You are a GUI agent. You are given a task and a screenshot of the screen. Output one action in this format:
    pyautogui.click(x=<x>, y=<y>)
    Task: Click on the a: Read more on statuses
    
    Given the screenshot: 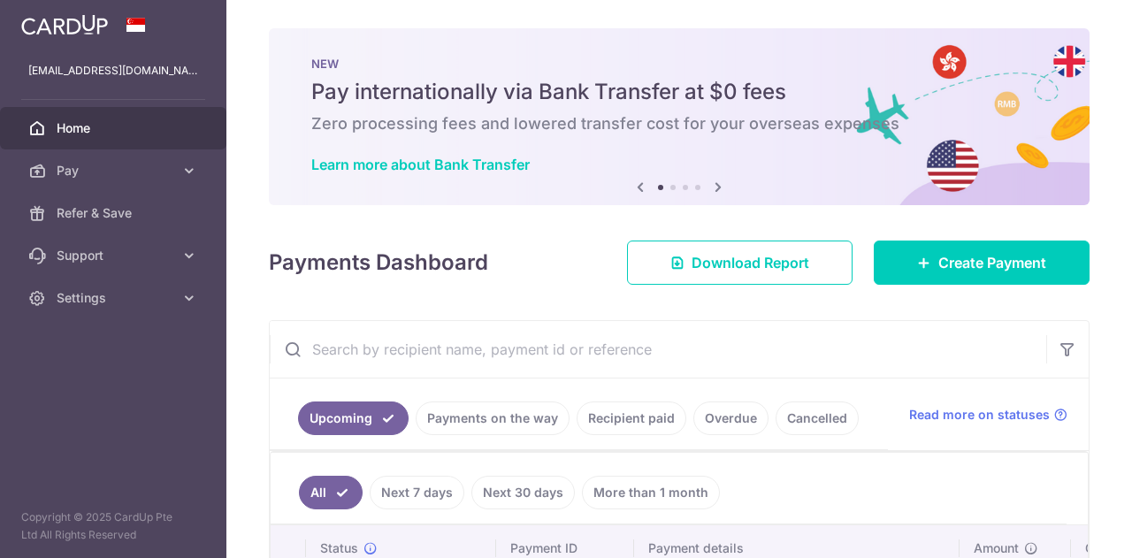 What is the action you would take?
    pyautogui.click(x=988, y=415)
    